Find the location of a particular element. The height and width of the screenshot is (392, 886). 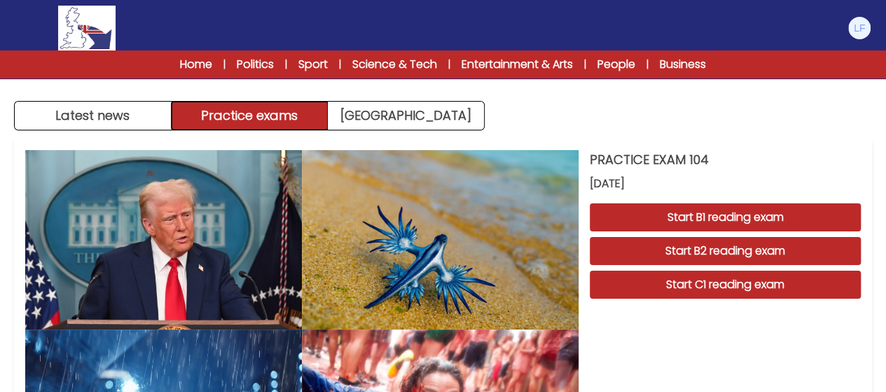

a: Entertainment & Arts is located at coordinates (517, 64).